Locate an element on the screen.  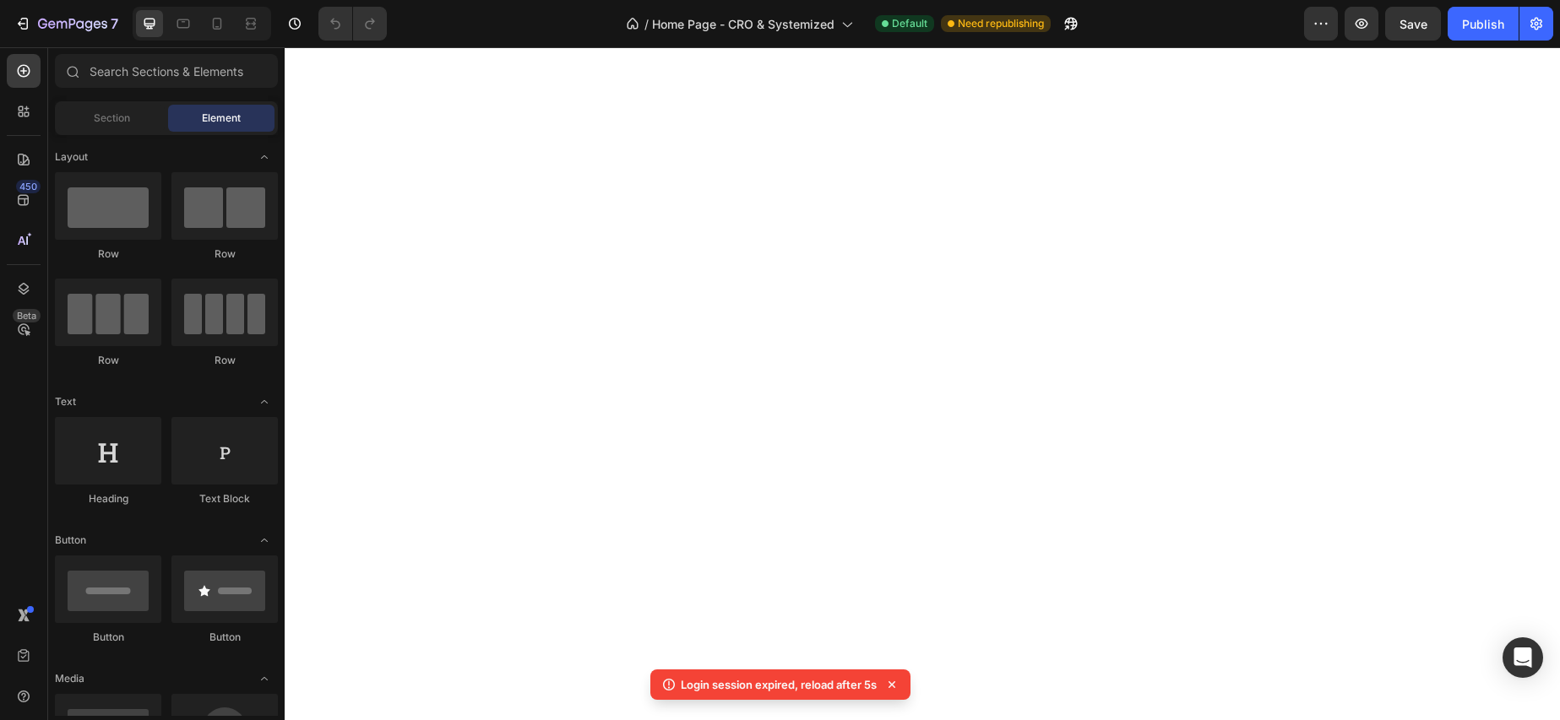
span: Text is located at coordinates (65, 402).